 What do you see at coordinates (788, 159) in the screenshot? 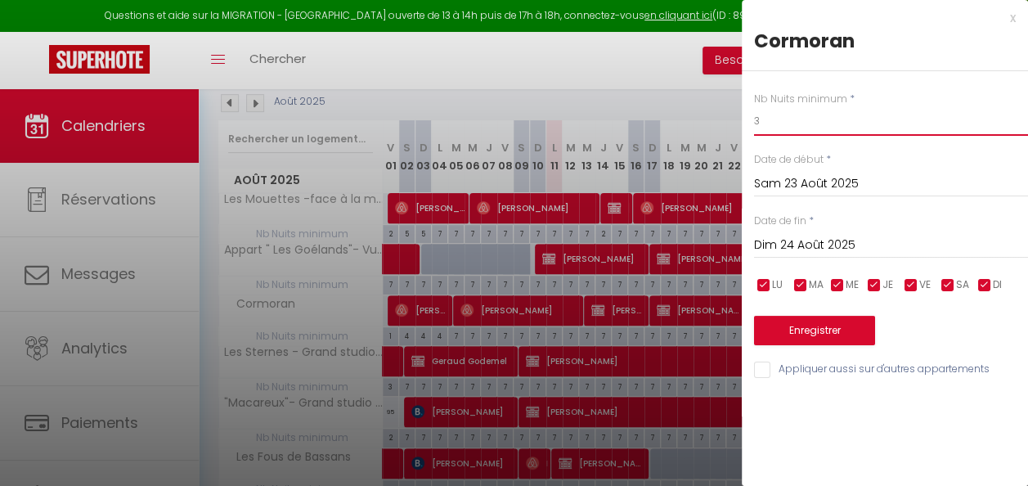
I see `label: Date de début` at bounding box center [788, 159].